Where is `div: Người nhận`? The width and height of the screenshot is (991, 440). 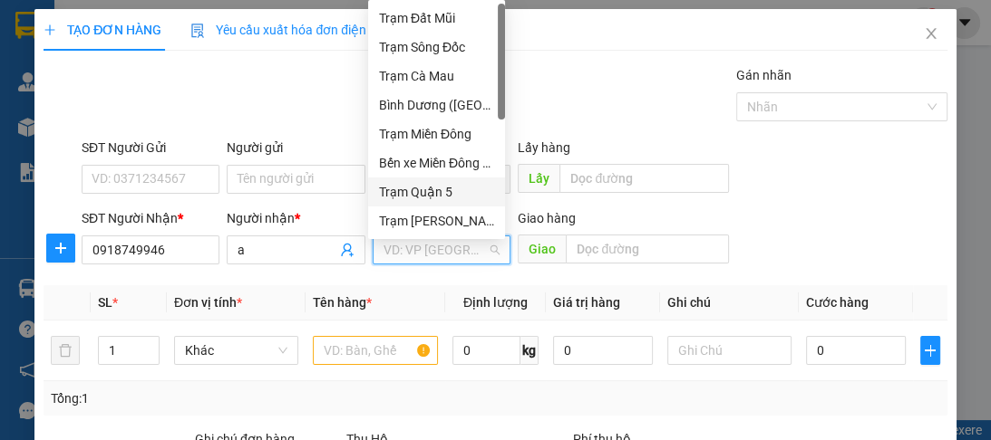 div: Người nhận is located at coordinates (295, 218).